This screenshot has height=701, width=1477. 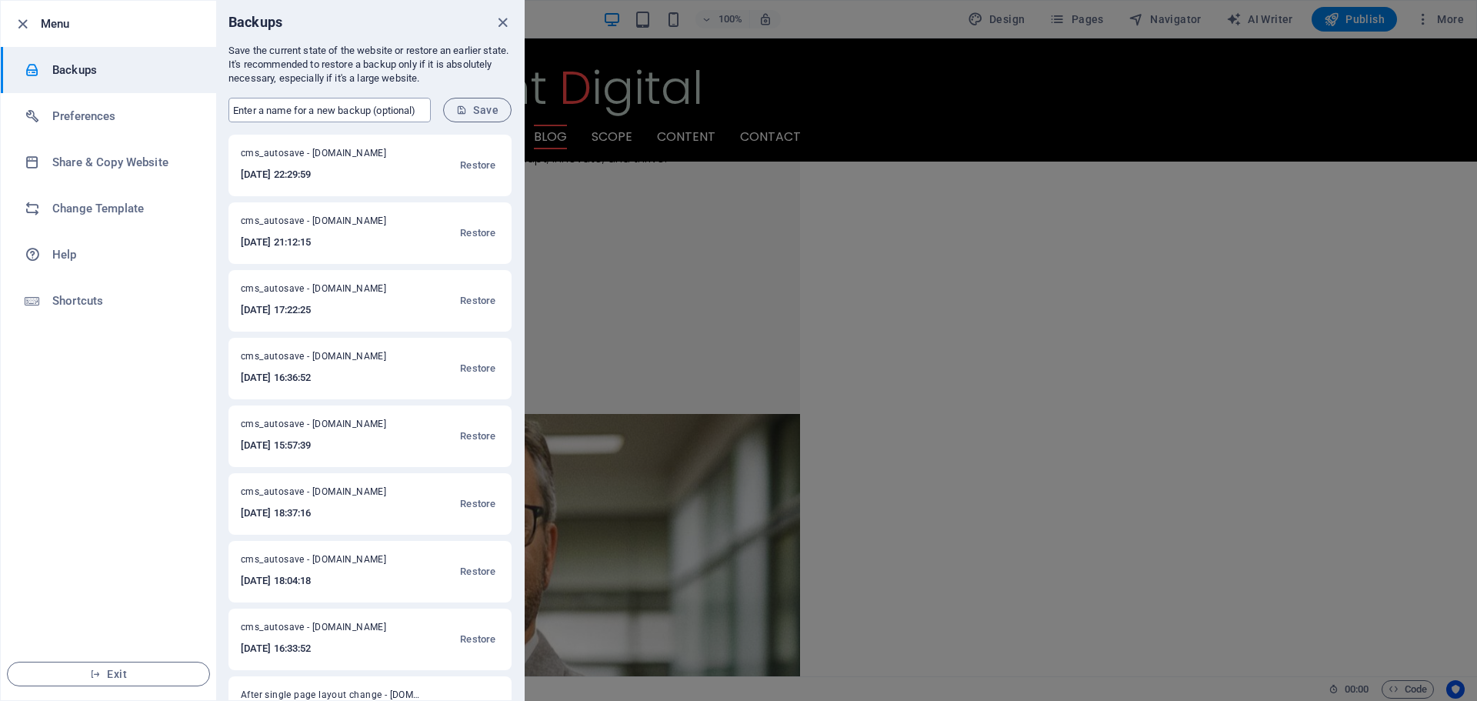 What do you see at coordinates (108, 674) in the screenshot?
I see `span: Exit` at bounding box center [108, 674].